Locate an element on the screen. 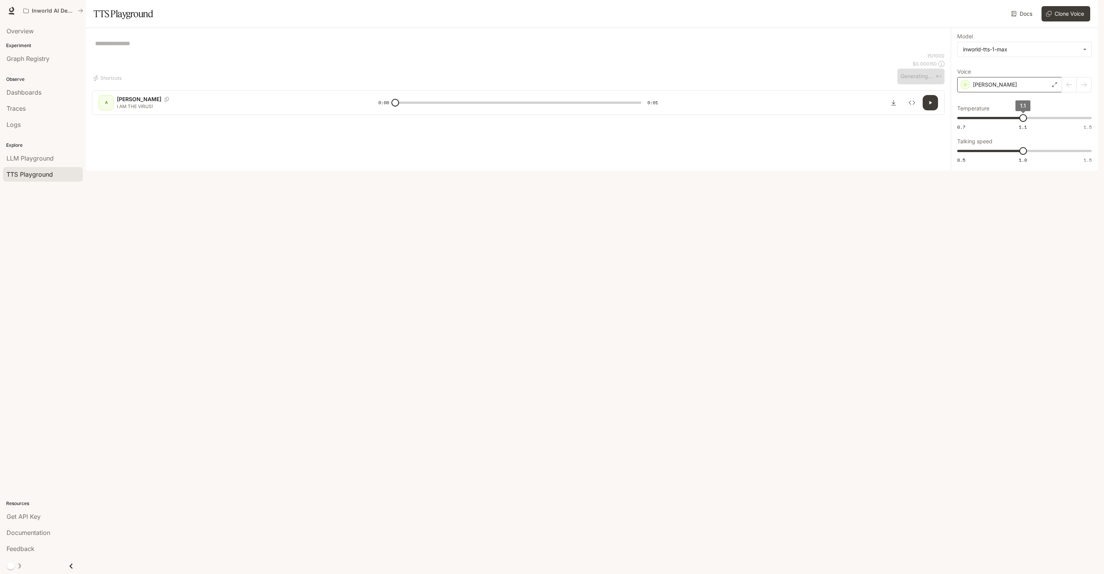 Image resolution: width=1104 pixels, height=574 pixels. h1: TTS Playground is located at coordinates (123, 14).